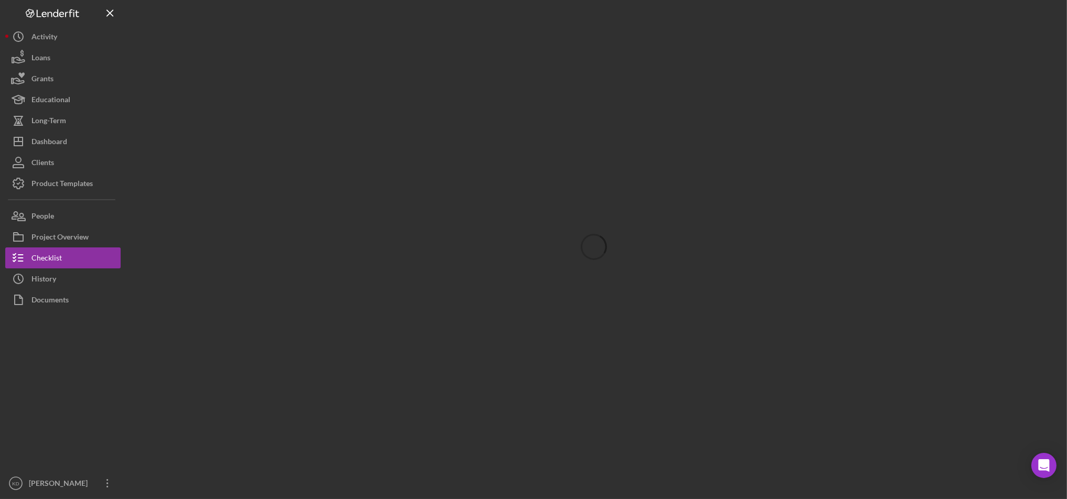 Image resolution: width=1067 pixels, height=499 pixels. I want to click on div: Dashboard, so click(49, 143).